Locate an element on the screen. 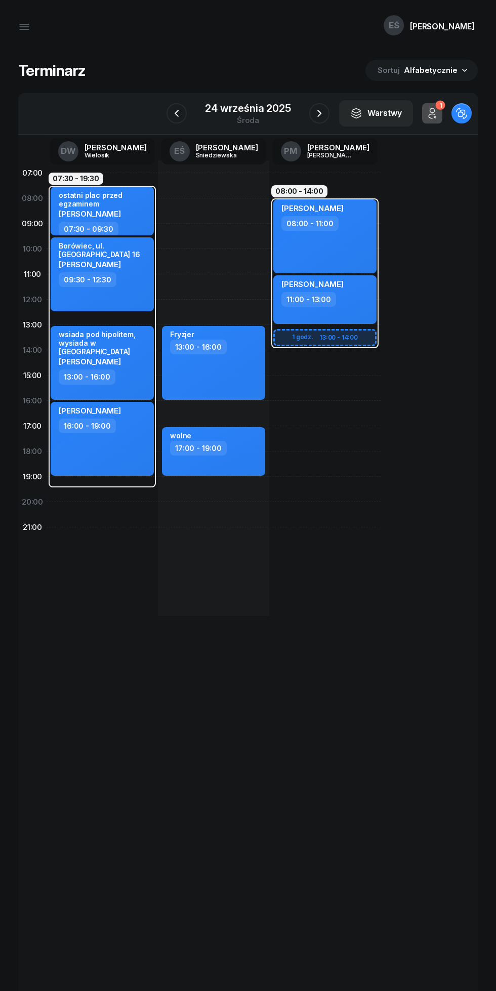 The height and width of the screenshot is (991, 496). div: 18:00 is located at coordinates (32, 451).